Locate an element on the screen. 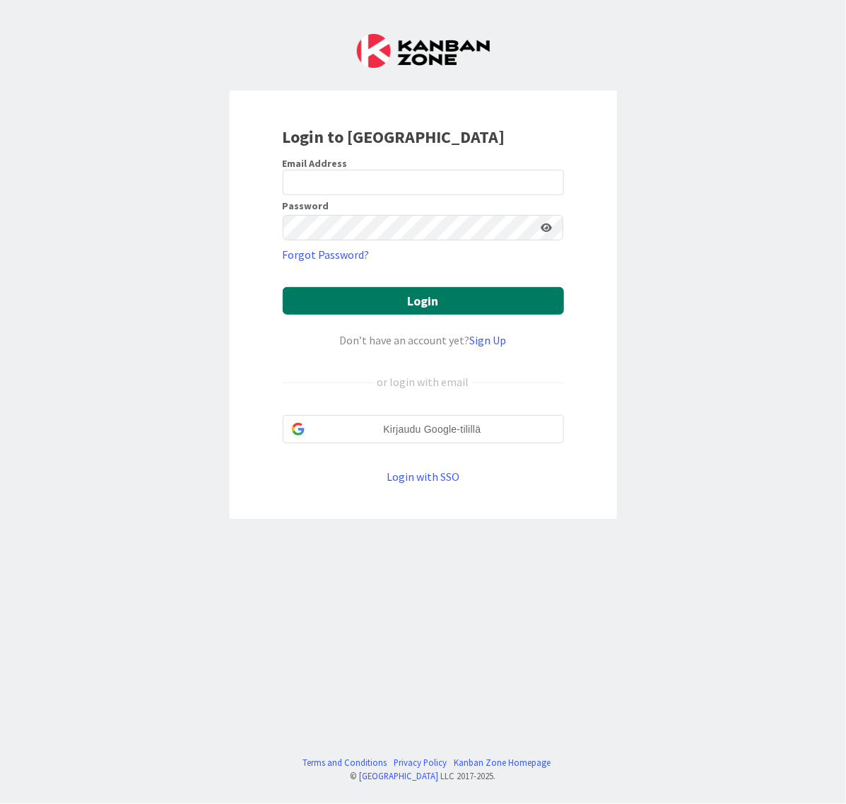 The width and height of the screenshot is (846, 804). a: Terms and Conditions is located at coordinates (344, 762).